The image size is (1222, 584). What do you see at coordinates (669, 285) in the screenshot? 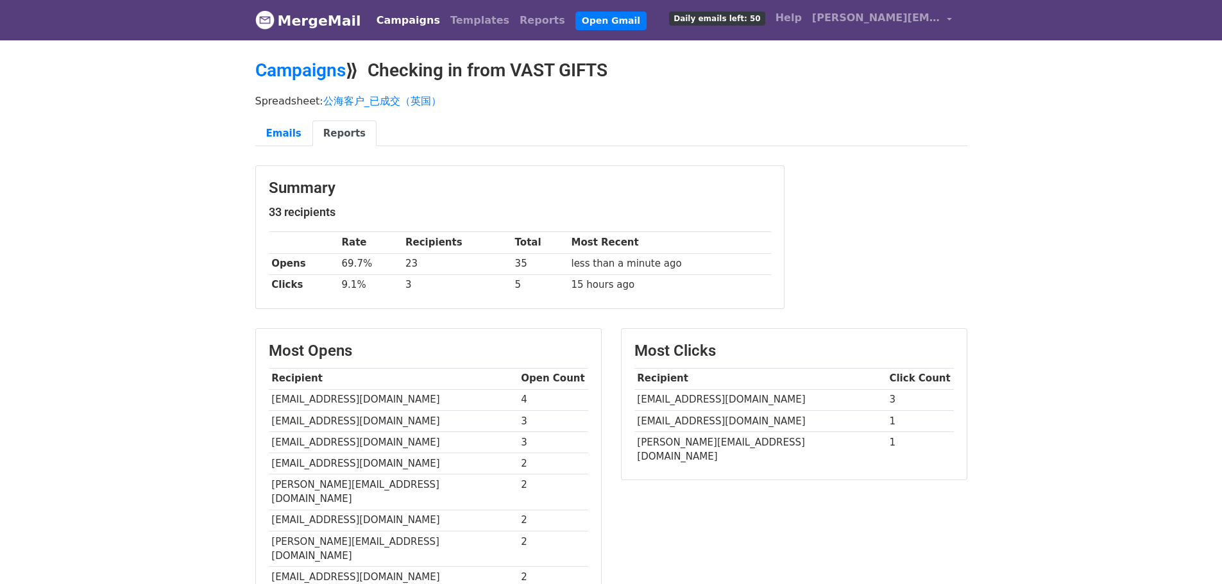
I see `td: 15 hours ago` at bounding box center [669, 285].